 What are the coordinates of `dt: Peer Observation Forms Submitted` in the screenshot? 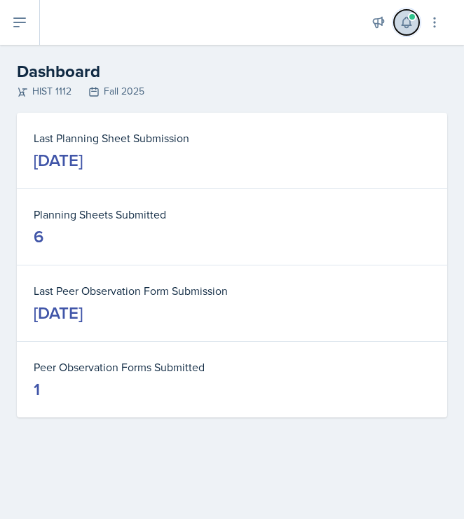 It's located at (232, 367).